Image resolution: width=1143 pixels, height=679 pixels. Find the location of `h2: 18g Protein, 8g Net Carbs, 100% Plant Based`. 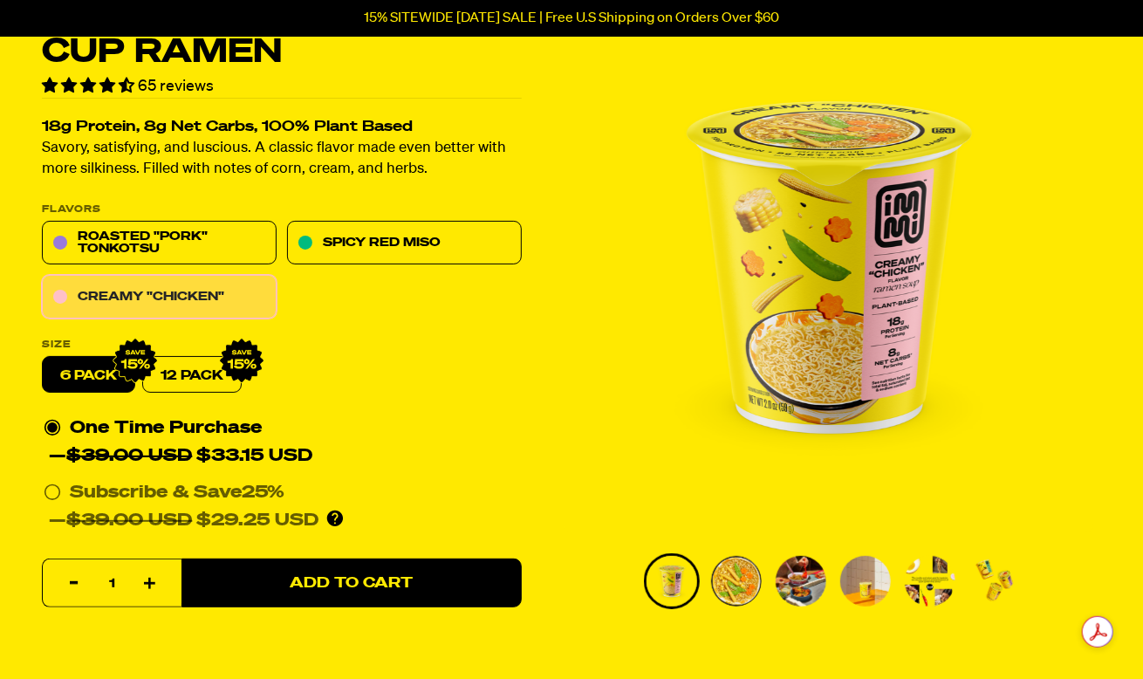

h2: 18g Protein, 8g Net Carbs, 100% Plant Based is located at coordinates (282, 127).